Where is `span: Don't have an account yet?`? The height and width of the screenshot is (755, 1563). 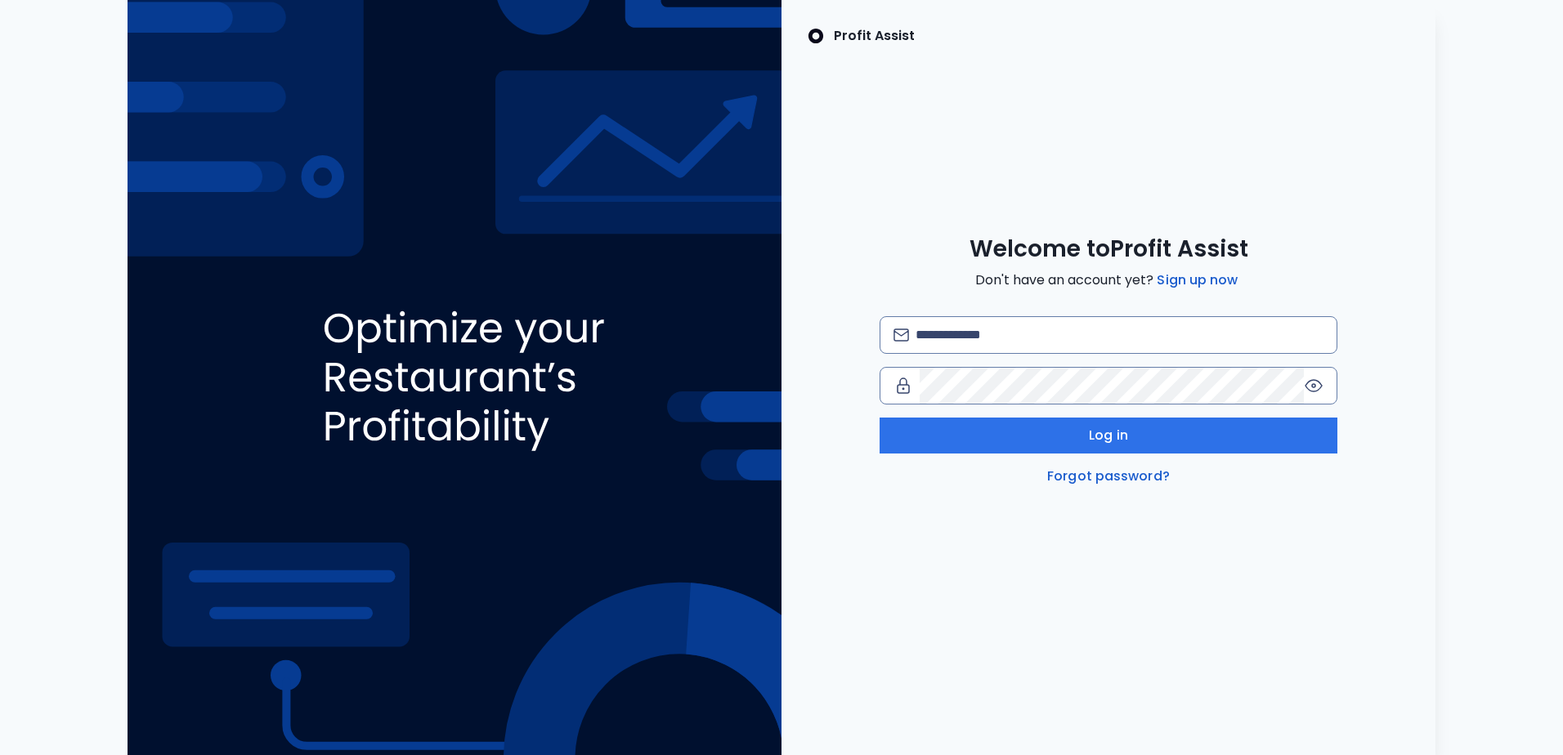 span: Don't have an account yet? is located at coordinates (1107, 280).